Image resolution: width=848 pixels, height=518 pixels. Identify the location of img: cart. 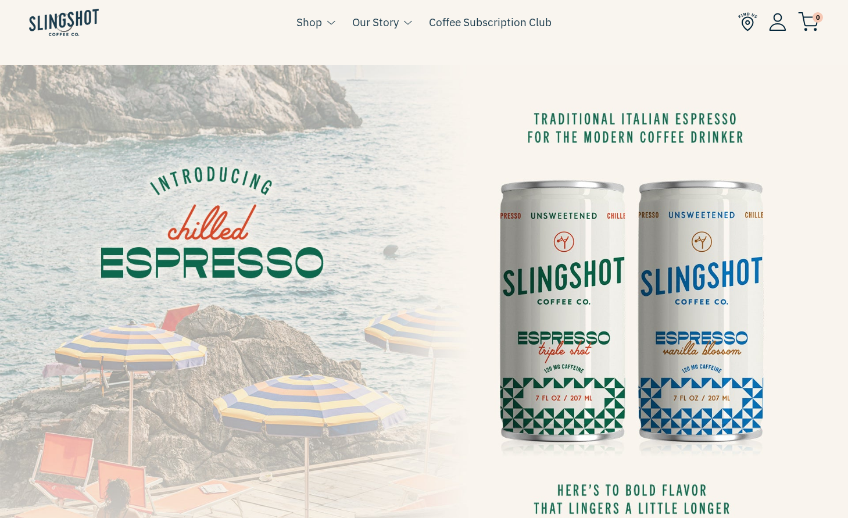
(809, 22).